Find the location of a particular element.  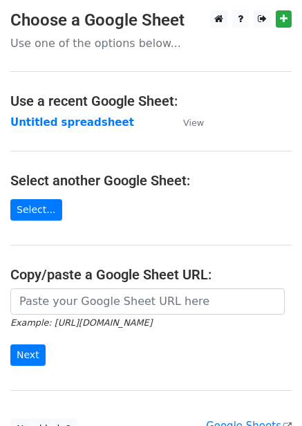

a: Select... is located at coordinates (36, 209).